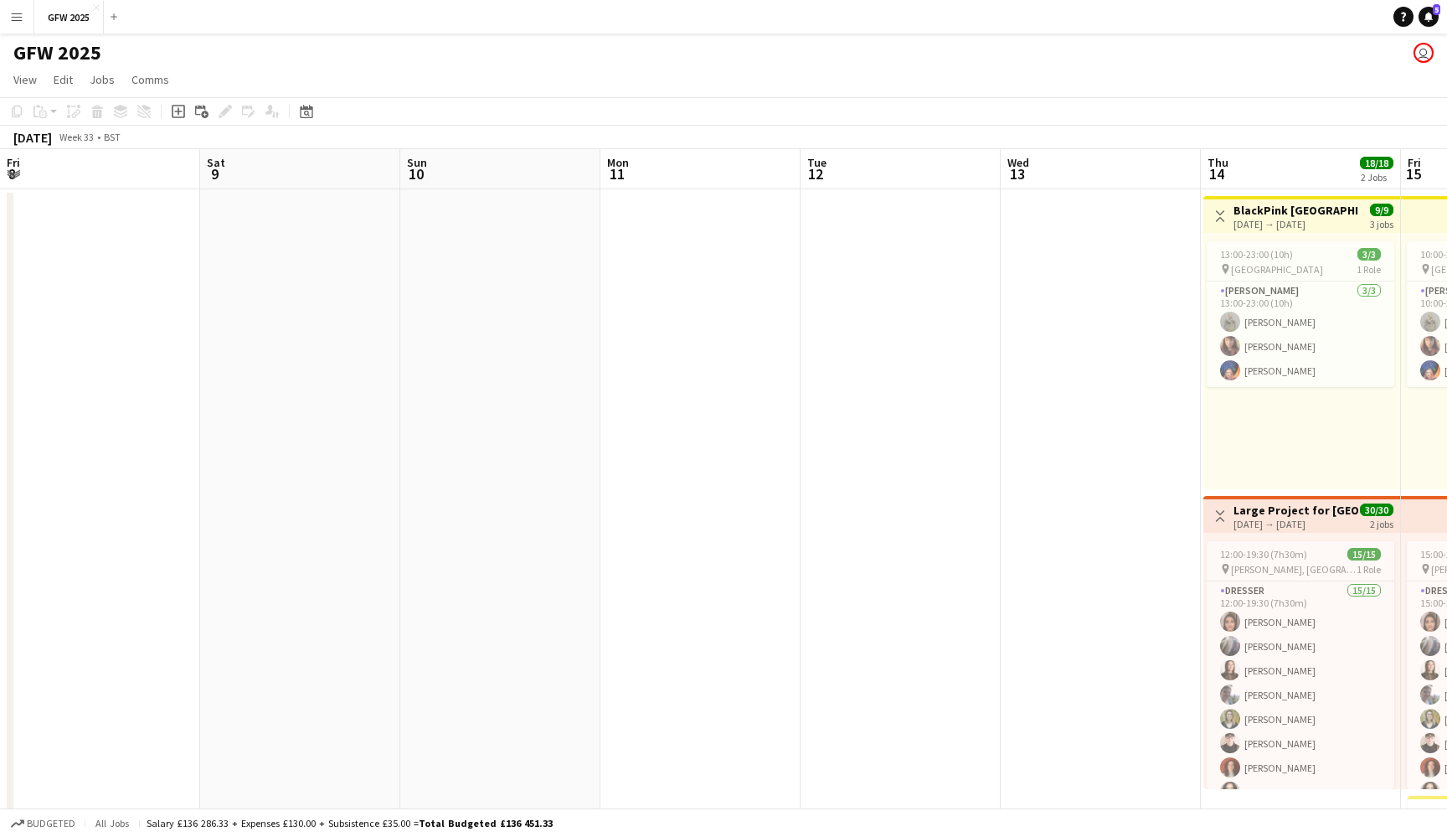 Image resolution: width=1447 pixels, height=837 pixels. What do you see at coordinates (349, 823) in the screenshot?
I see `div: Salary £136 286.33 + Expenses £130.00 + Subsistence £35.00 =` at bounding box center [349, 823].